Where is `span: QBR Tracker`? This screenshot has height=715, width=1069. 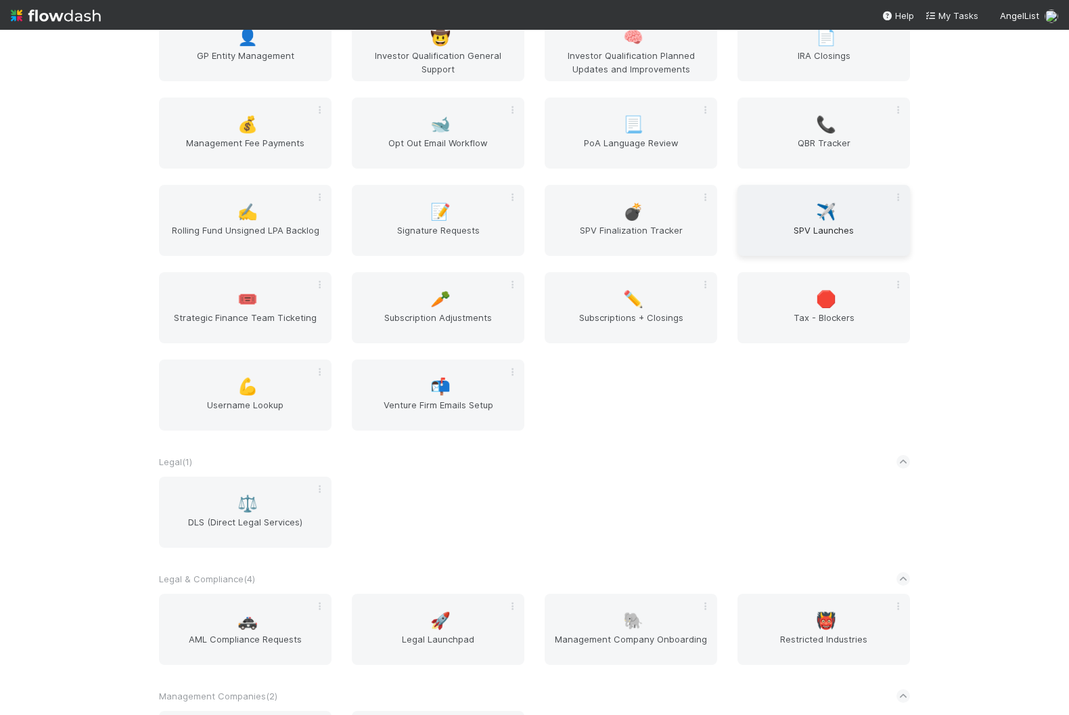 span: QBR Tracker is located at coordinates (823, 150).